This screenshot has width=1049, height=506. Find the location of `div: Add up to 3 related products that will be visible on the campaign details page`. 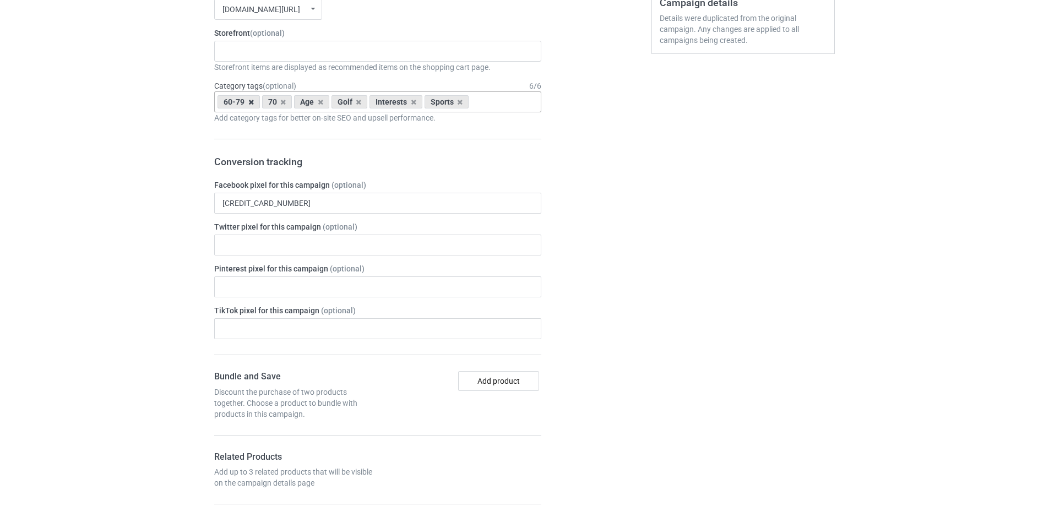

div: Add up to 3 related products that will be visible on the campaign details page is located at coordinates (294, 477).